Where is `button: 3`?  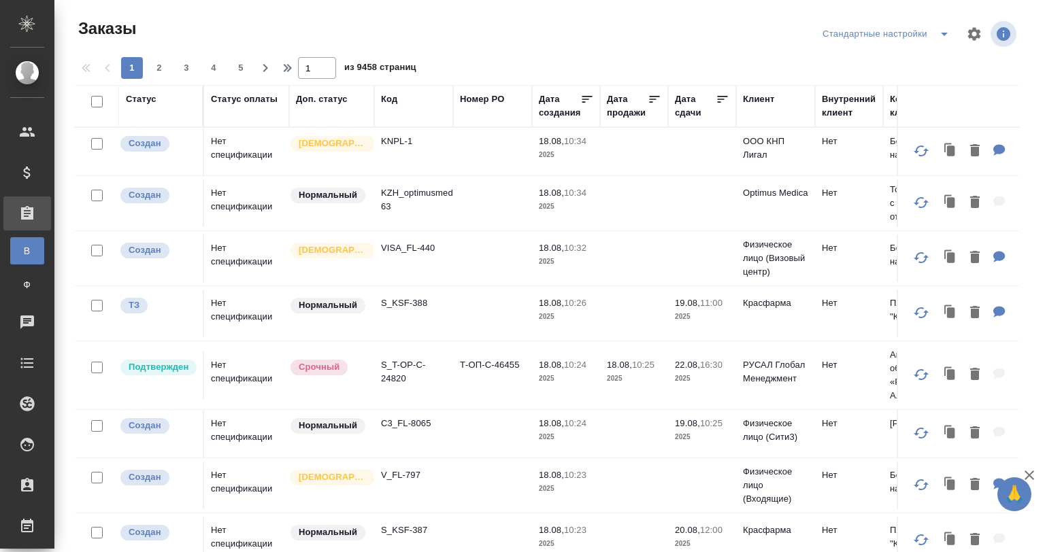
button: 3 is located at coordinates (186, 68).